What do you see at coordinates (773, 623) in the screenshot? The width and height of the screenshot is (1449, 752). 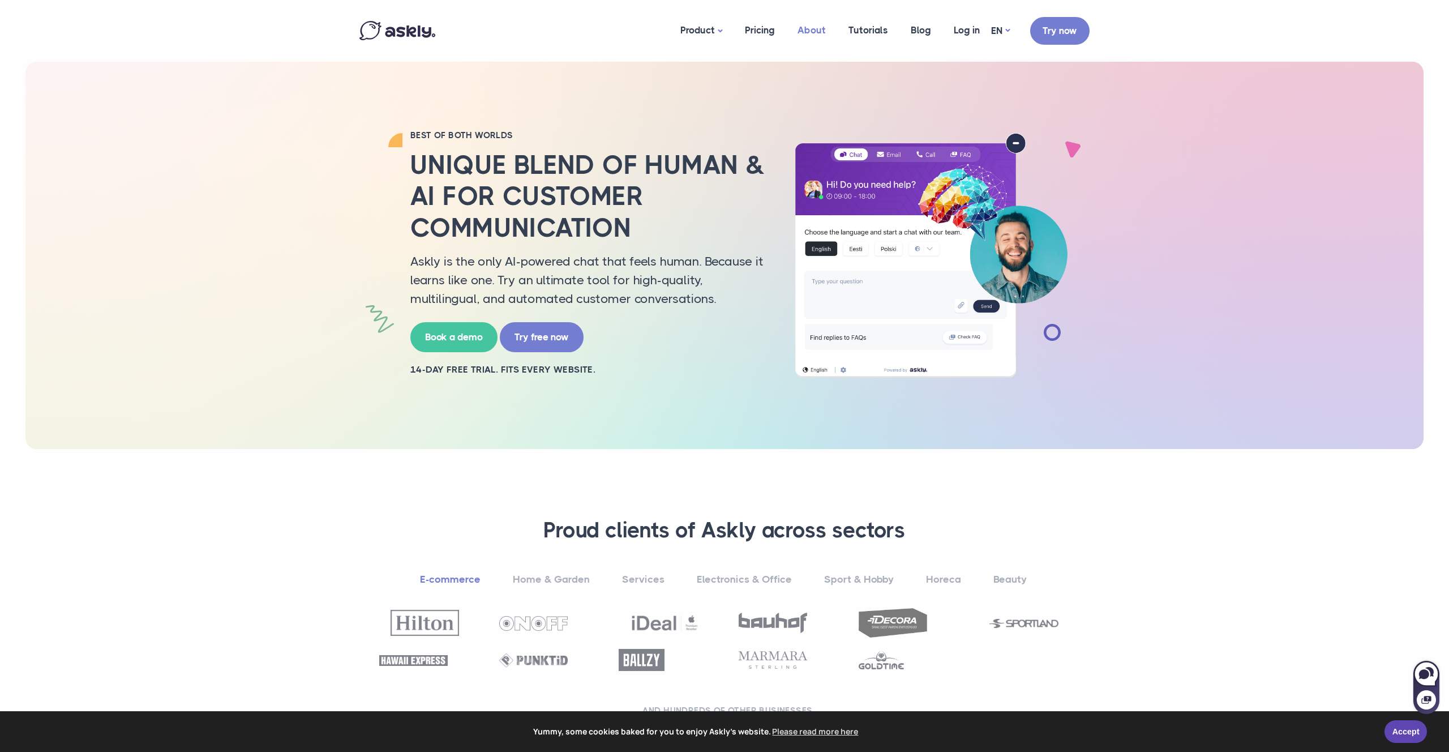 I see `img: Bauhof` at bounding box center [773, 623].